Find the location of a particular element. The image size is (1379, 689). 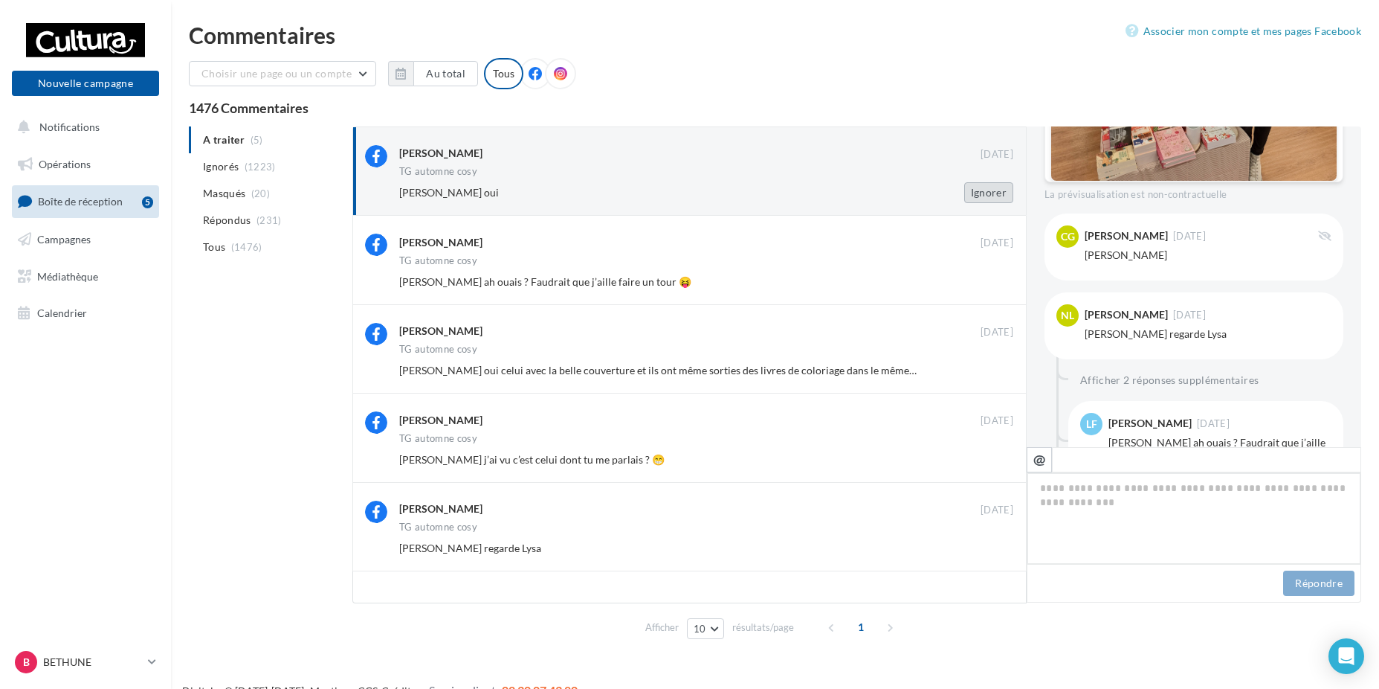

span: (231) is located at coordinates (269, 220).